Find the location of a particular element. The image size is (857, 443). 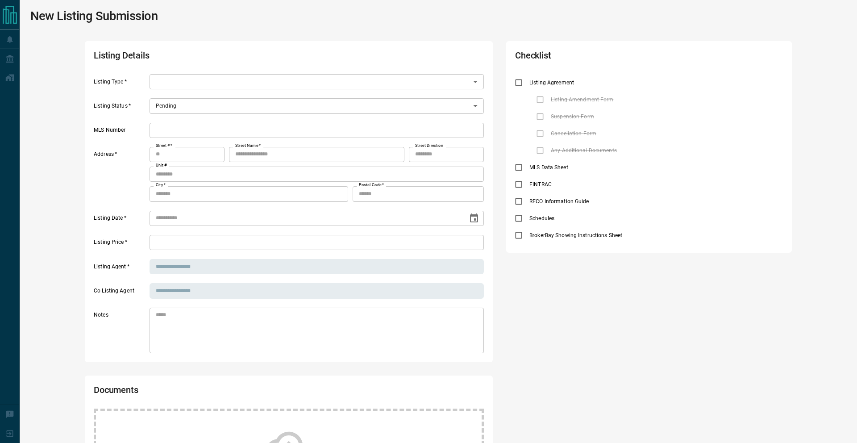

label: Listing Status is located at coordinates (121, 108).